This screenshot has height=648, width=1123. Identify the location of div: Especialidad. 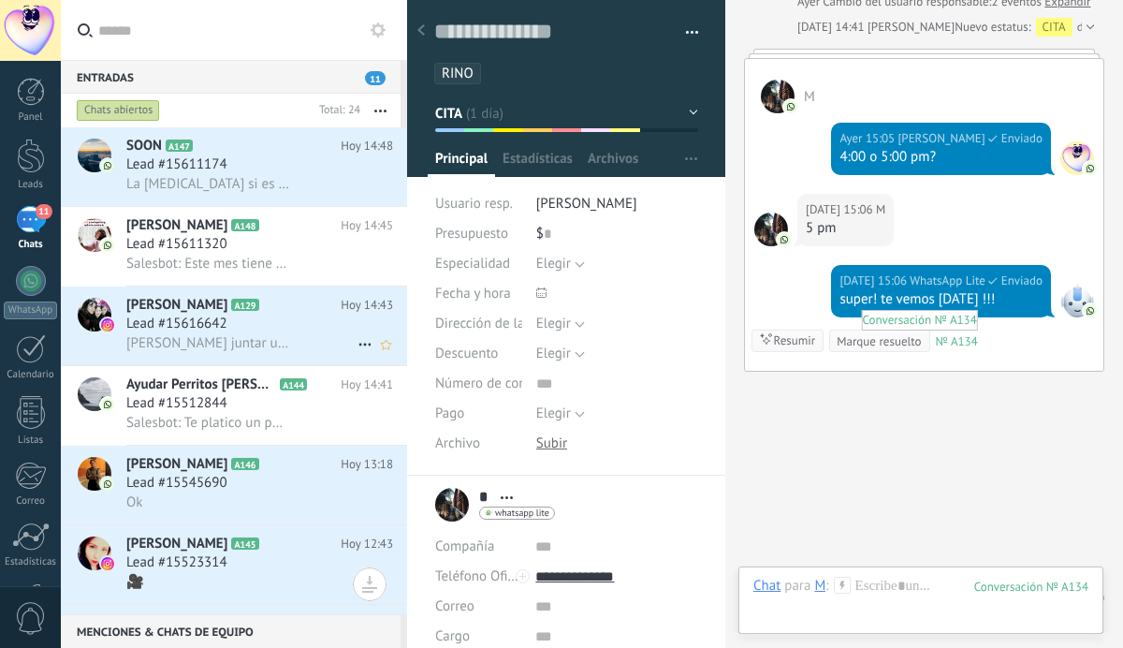
(478, 264).